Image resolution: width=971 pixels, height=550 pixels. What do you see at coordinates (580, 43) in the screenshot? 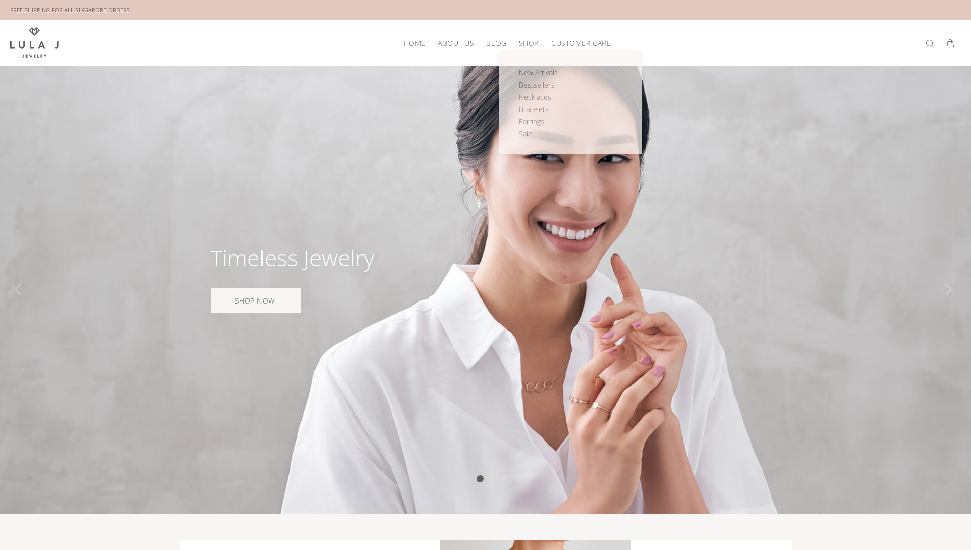
I see `span: Customer Care` at bounding box center [580, 43].